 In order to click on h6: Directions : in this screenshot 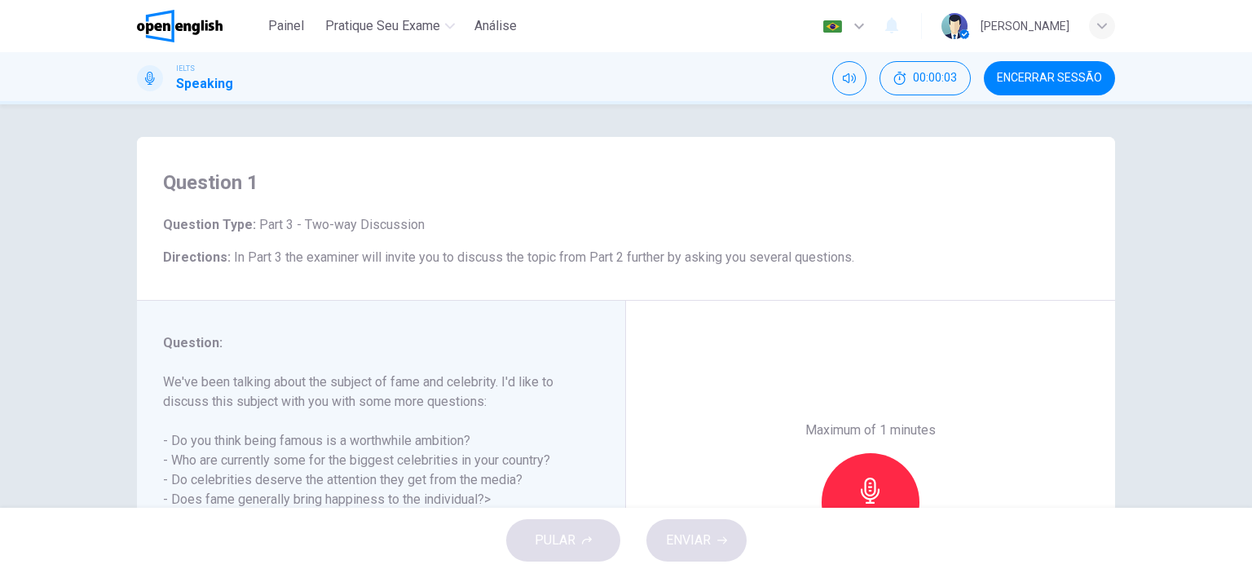, I will do `click(626, 258)`.